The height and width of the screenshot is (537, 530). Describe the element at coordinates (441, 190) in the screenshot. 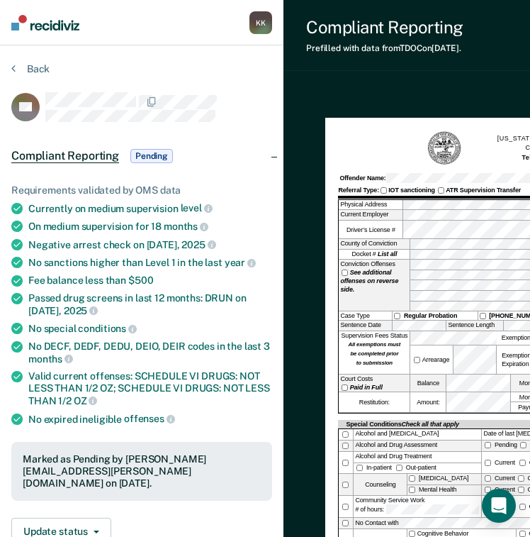

I see `input: ATR Supervision Transfer` at that location.